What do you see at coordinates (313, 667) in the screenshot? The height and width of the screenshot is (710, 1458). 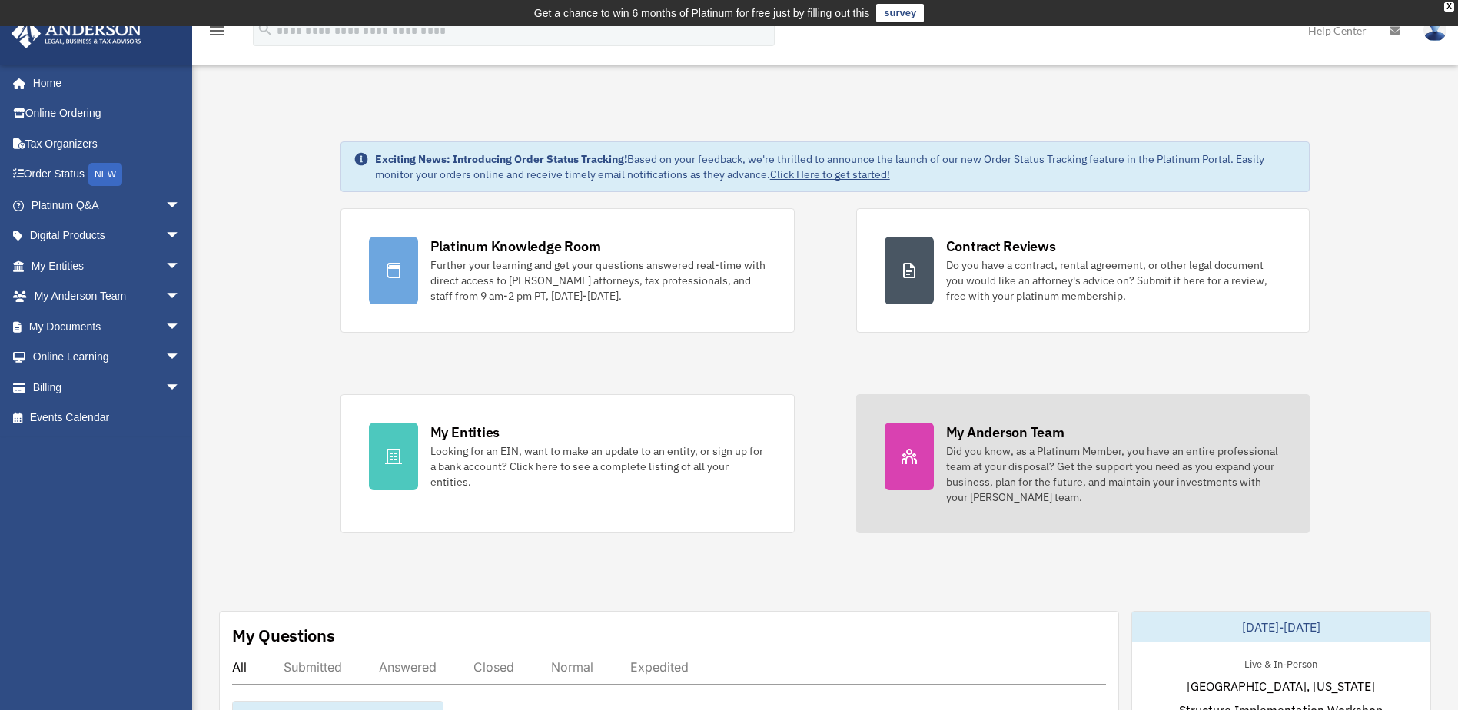 I see `div: Submitted` at bounding box center [313, 667].